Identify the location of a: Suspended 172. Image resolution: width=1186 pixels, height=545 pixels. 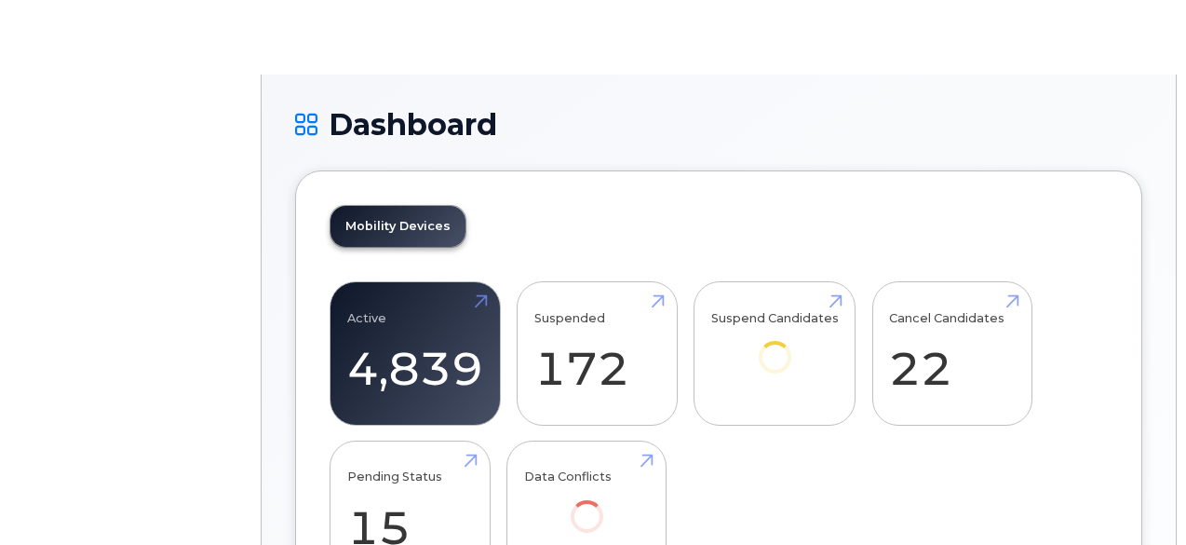
(597, 354).